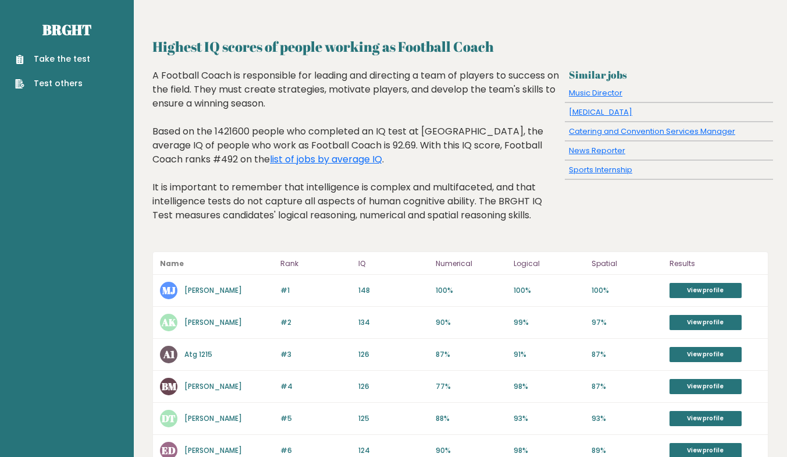 This screenshot has height=457, width=787. What do you see at coordinates (471, 386) in the screenshot?
I see `p: 77%` at bounding box center [471, 386].